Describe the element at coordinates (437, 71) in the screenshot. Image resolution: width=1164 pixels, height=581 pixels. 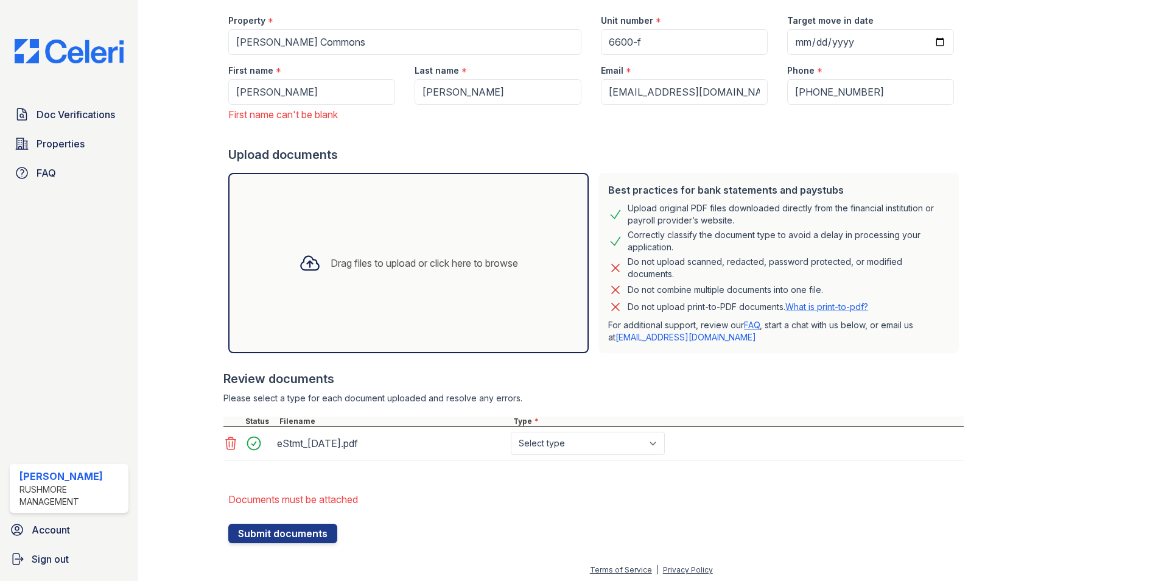
I see `label: Last name` at that location.